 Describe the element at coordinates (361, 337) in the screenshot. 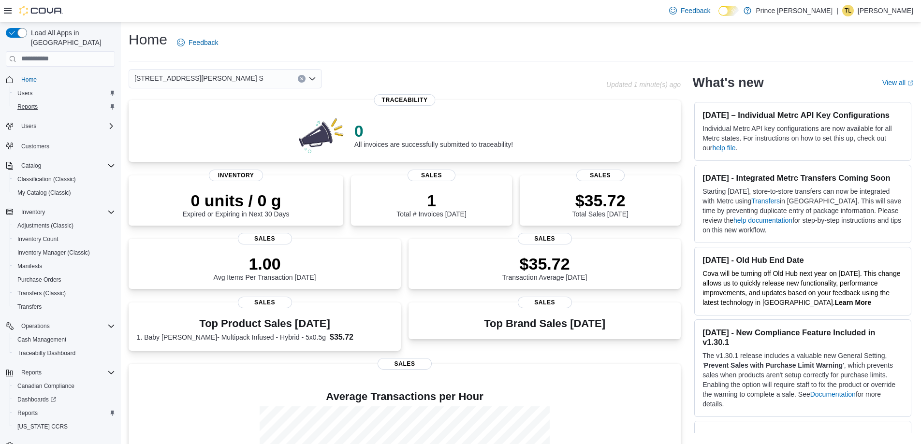

I see `dd: $35.72` at that location.